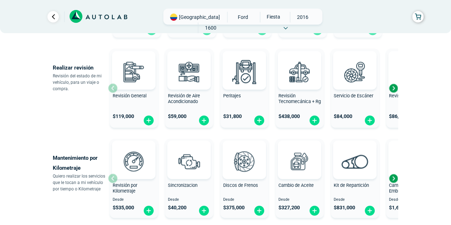 This screenshot has height=225, width=451. Describe the element at coordinates (182, 185) in the screenshot. I see `span: Sincronizacion` at that location.